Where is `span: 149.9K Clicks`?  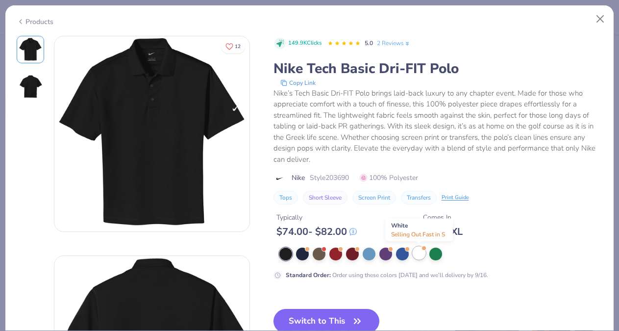 span: 149.9K Clicks is located at coordinates (305, 43).